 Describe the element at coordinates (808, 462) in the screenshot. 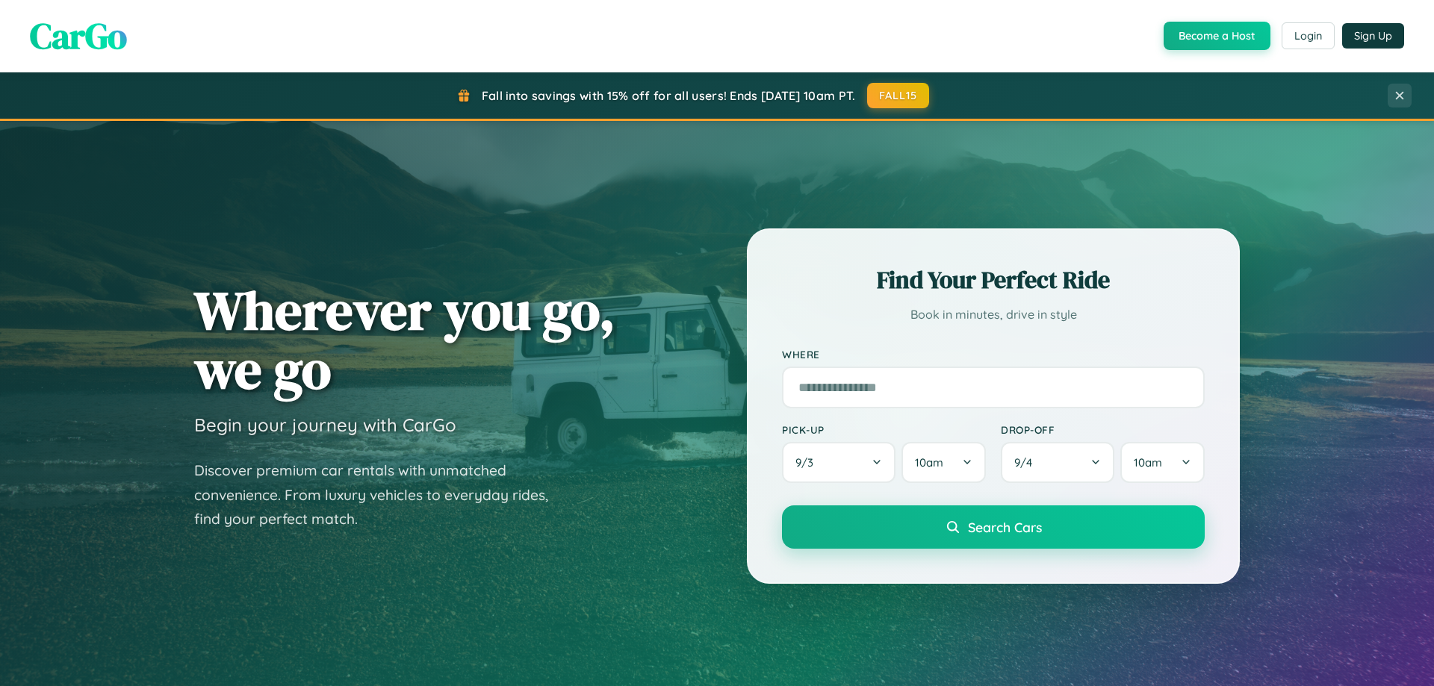

I see `span: 9 / 3` at that location.